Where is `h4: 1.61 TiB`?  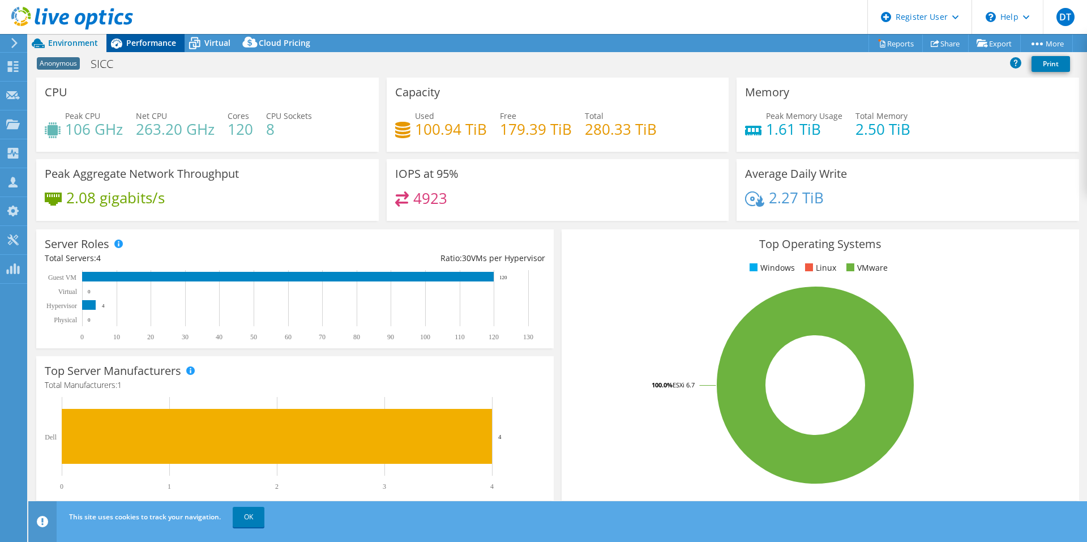 h4: 1.61 TiB is located at coordinates (804, 129).